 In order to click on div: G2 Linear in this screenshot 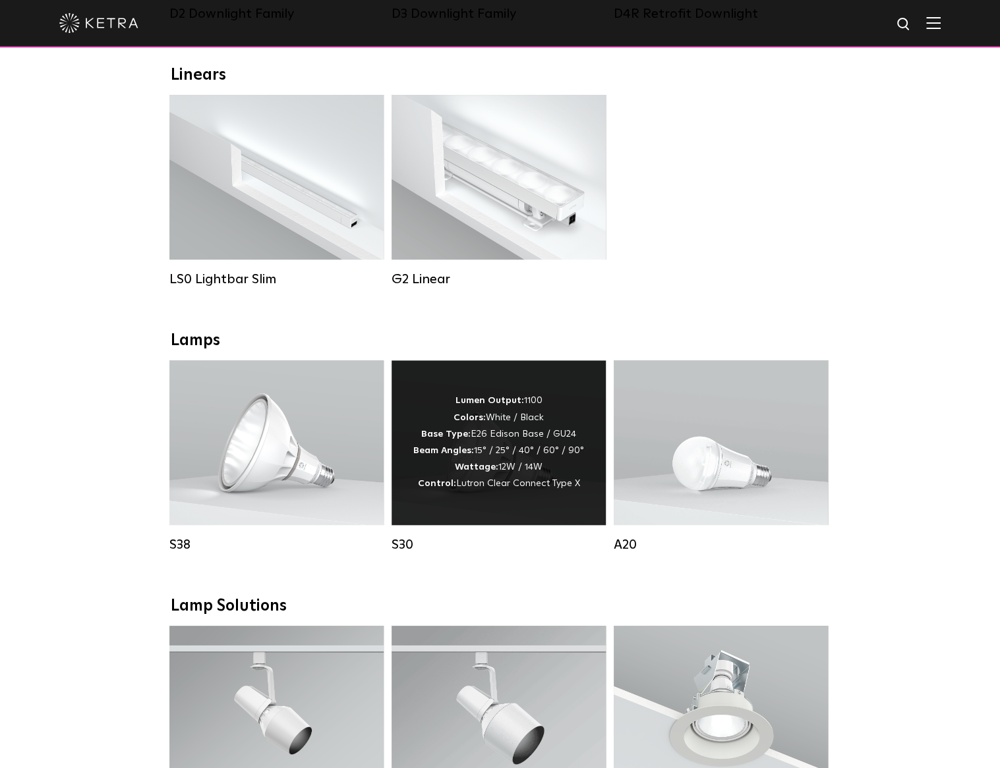, I will do `click(498, 279)`.